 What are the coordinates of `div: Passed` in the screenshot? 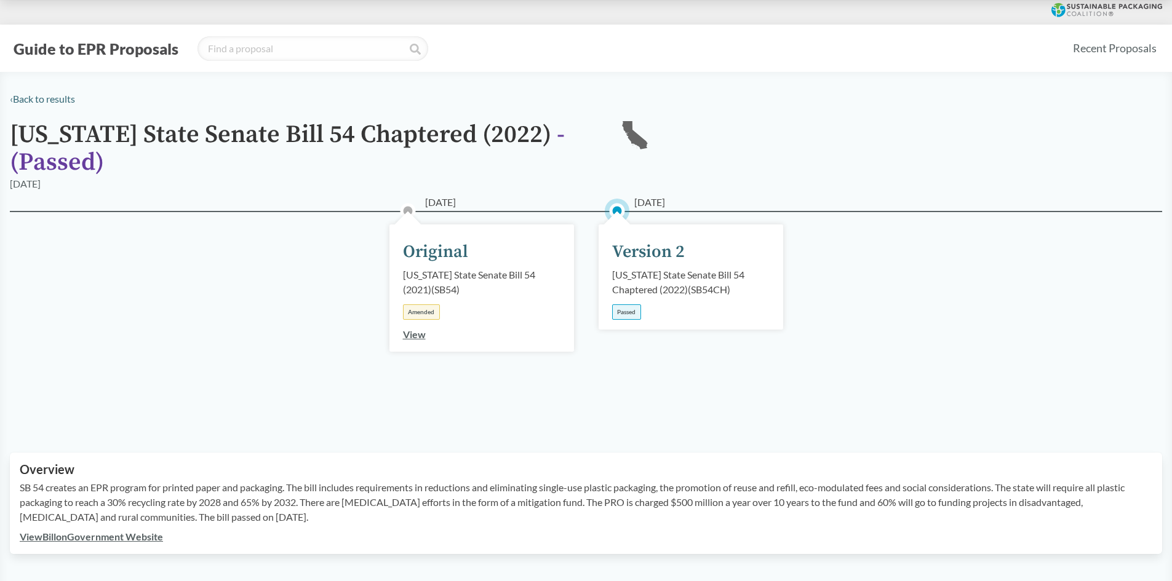 It's located at (626, 312).